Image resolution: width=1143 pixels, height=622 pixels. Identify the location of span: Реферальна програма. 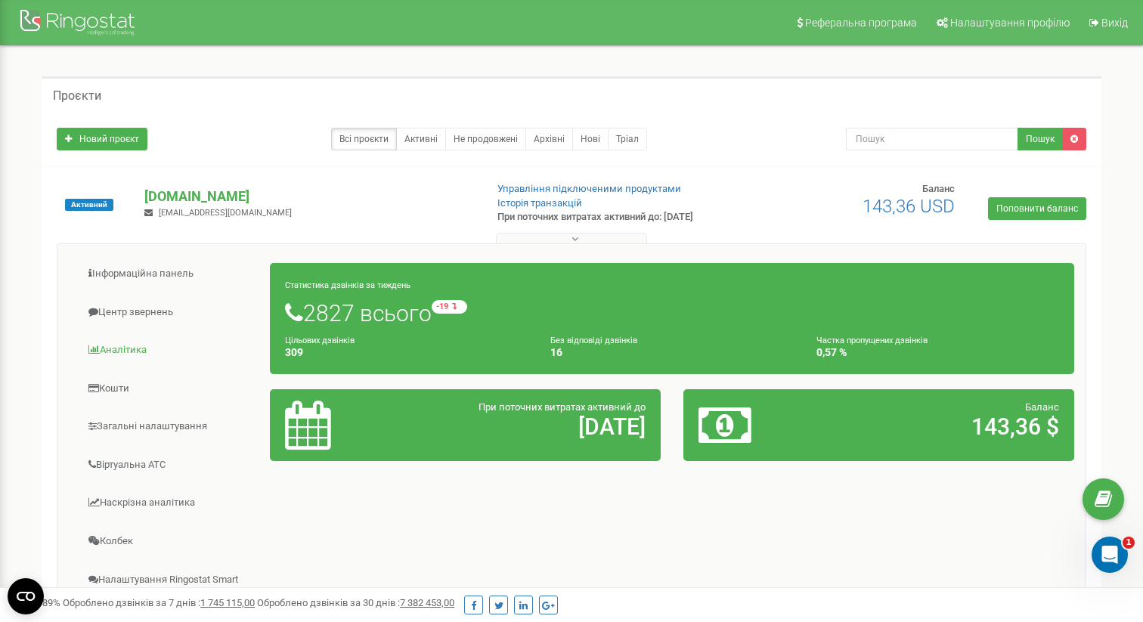
(861, 23).